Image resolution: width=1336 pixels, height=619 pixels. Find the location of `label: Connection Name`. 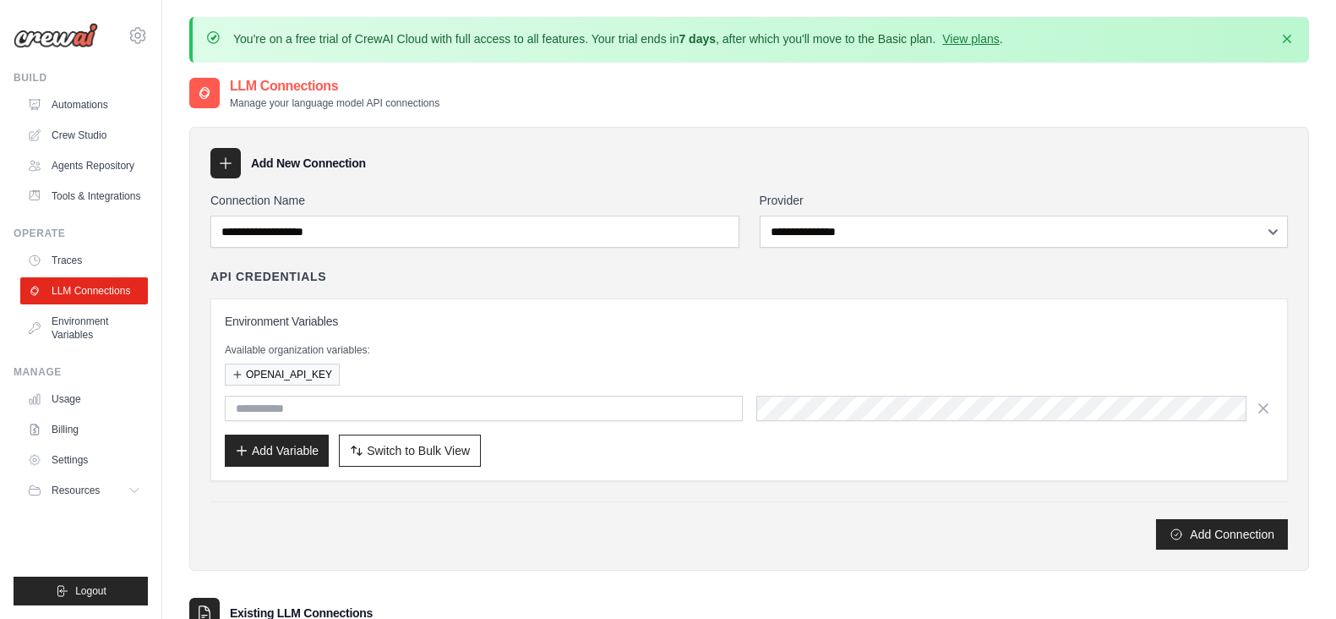

label: Connection Name is located at coordinates (475, 200).